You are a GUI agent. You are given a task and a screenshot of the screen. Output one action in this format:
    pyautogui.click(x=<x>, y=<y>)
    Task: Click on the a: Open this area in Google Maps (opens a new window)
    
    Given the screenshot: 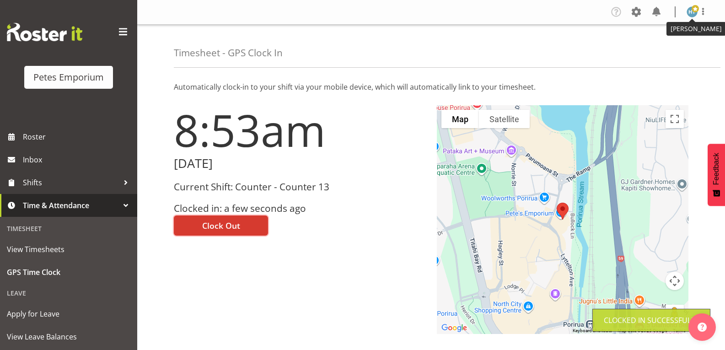 What is the action you would take?
    pyautogui.click(x=454, y=328)
    